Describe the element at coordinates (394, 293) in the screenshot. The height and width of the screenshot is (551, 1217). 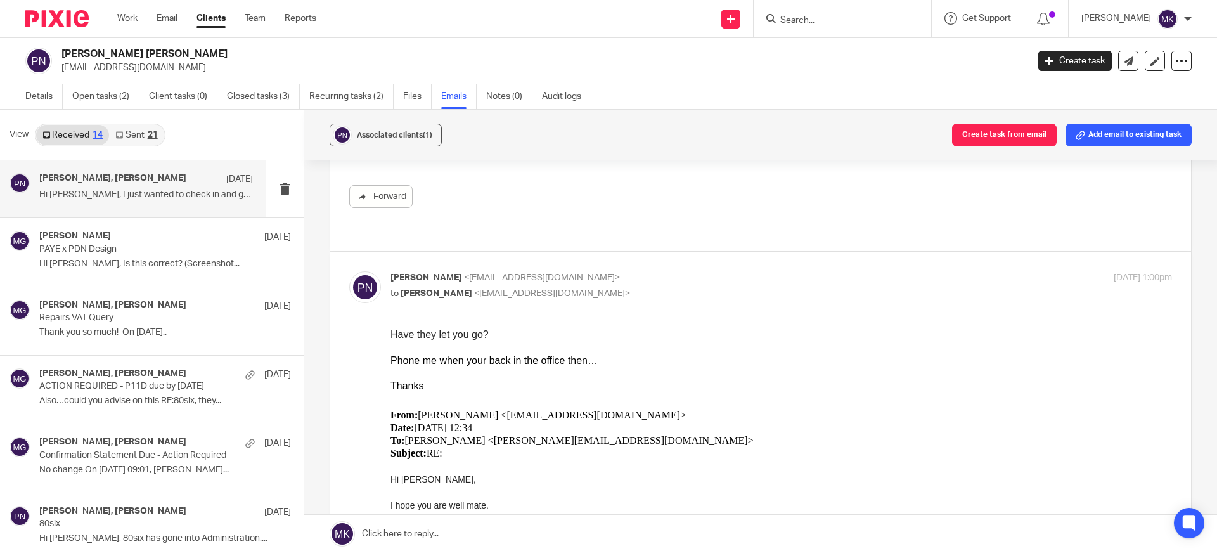
I see `span: to` at that location.